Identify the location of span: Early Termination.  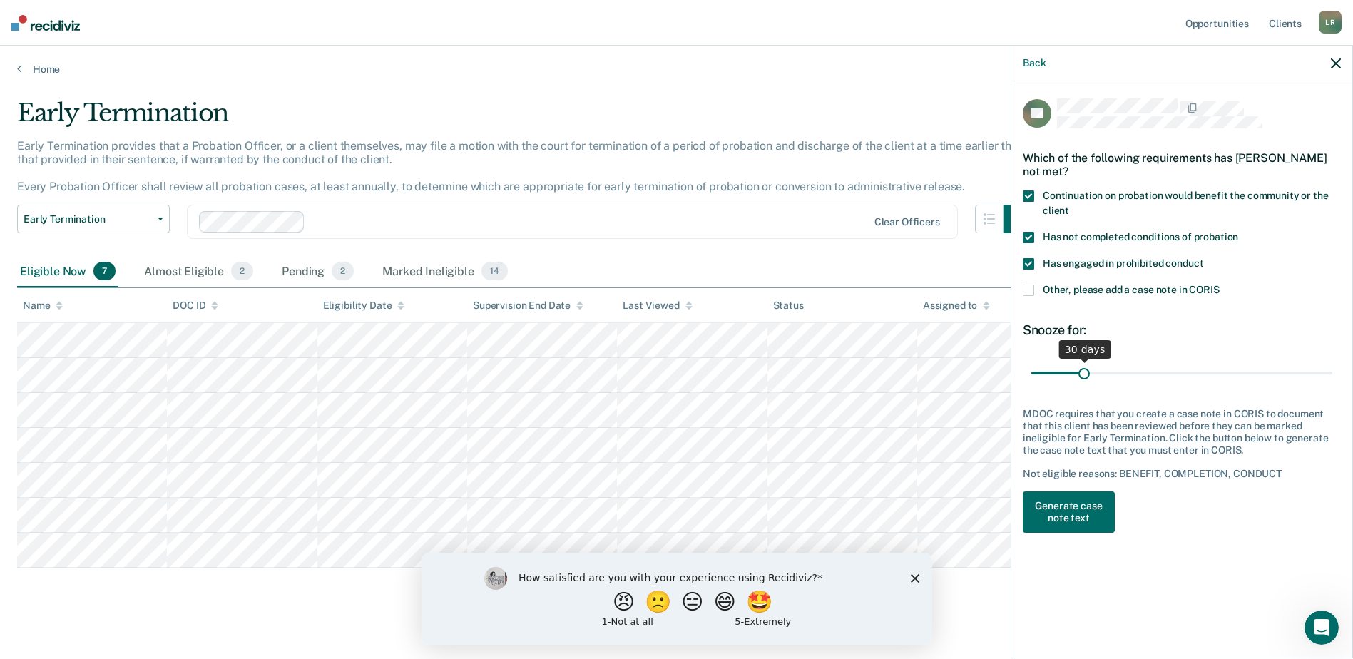
(88, 219).